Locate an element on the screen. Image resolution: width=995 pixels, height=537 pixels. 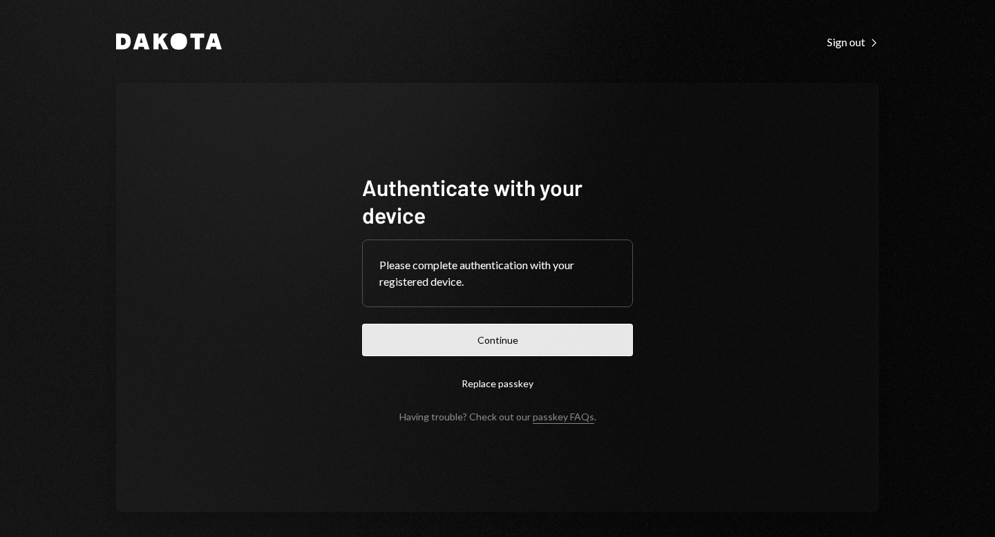
div: Sign out is located at coordinates (852, 42).